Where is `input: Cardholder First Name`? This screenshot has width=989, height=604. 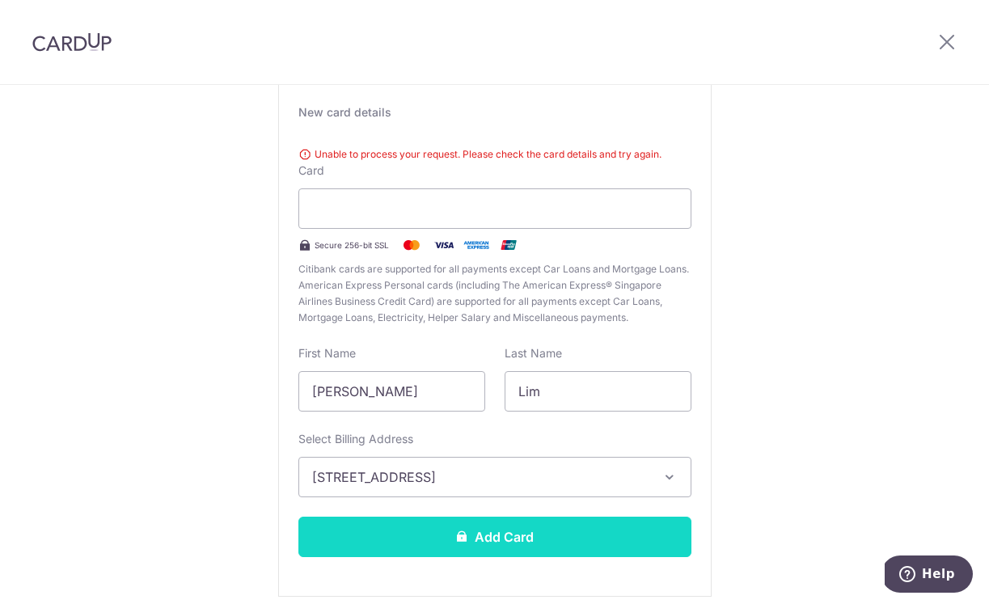 input: Cardholder First Name is located at coordinates (392, 392).